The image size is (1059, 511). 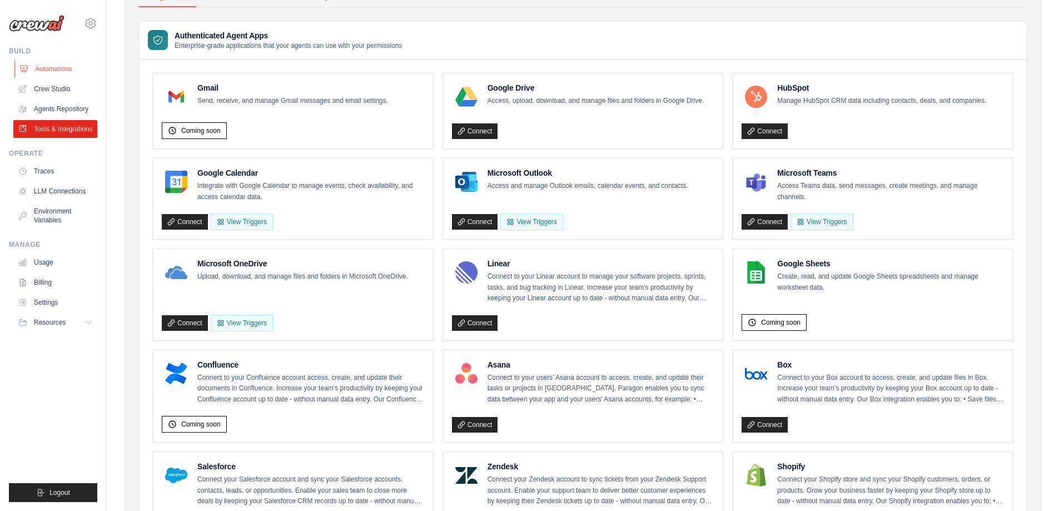 What do you see at coordinates (56, 69) in the screenshot?
I see `a: Automations` at bounding box center [56, 69].